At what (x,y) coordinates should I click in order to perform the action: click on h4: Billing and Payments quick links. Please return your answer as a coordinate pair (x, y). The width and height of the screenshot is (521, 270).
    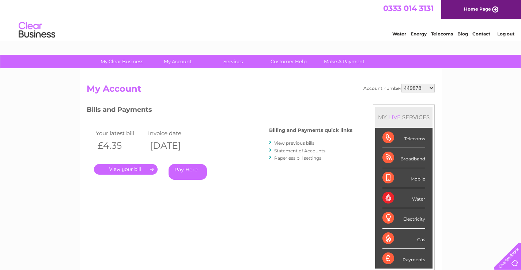
    Looking at the image, I should click on (311, 130).